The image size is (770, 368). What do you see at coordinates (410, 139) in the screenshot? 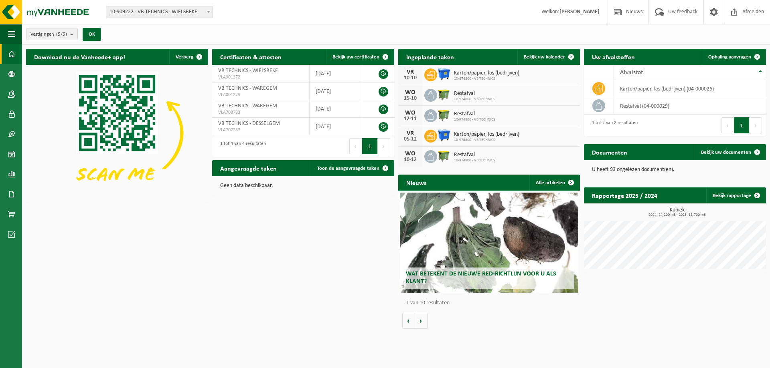
I see `div: 05-12` at bounding box center [410, 139].